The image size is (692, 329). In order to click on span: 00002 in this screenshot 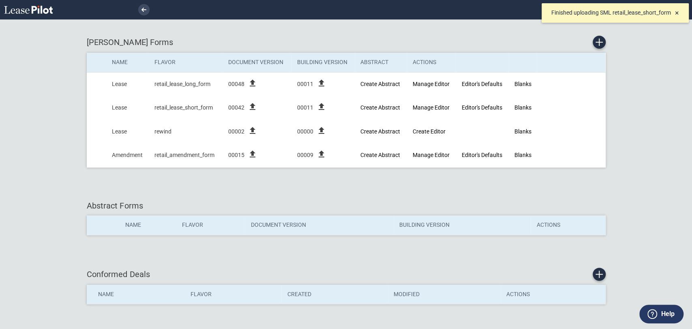, I will do `click(236, 132)`.